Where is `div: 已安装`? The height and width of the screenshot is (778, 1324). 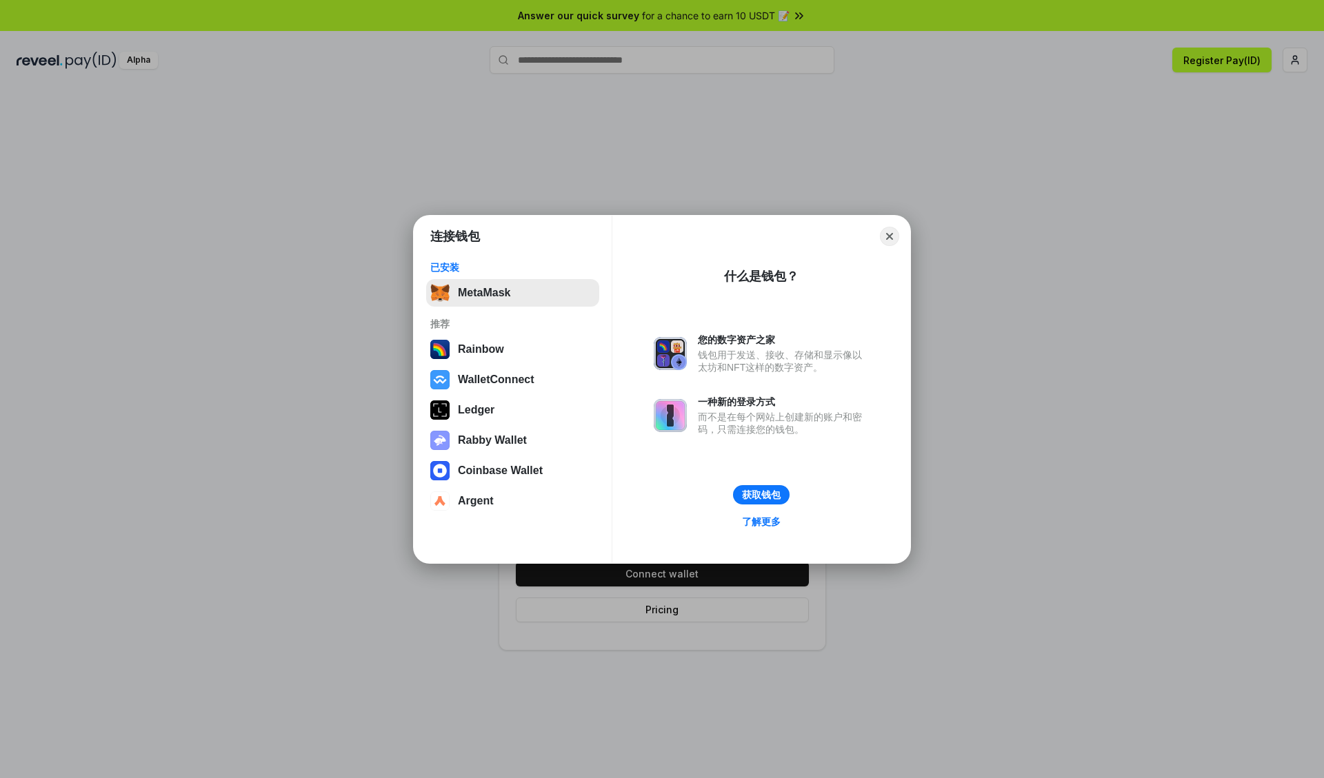
div: 已安装 is located at coordinates (512, 267).